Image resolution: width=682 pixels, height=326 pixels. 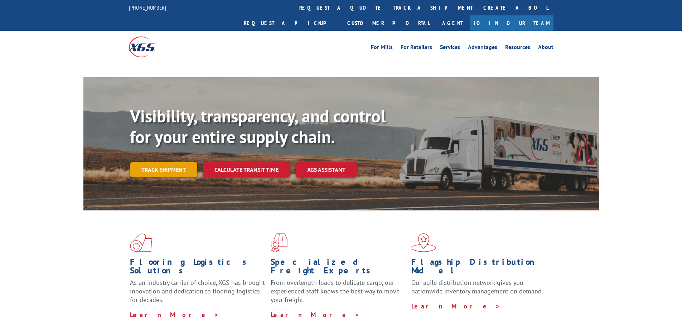 I want to click on a: Join Our Team, so click(x=512, y=23).